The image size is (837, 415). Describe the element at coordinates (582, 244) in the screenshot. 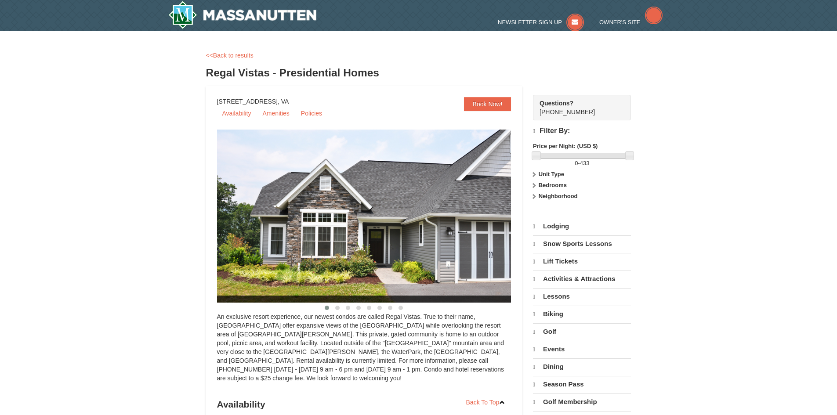

I see `a: Snow Sports Lessons` at that location.